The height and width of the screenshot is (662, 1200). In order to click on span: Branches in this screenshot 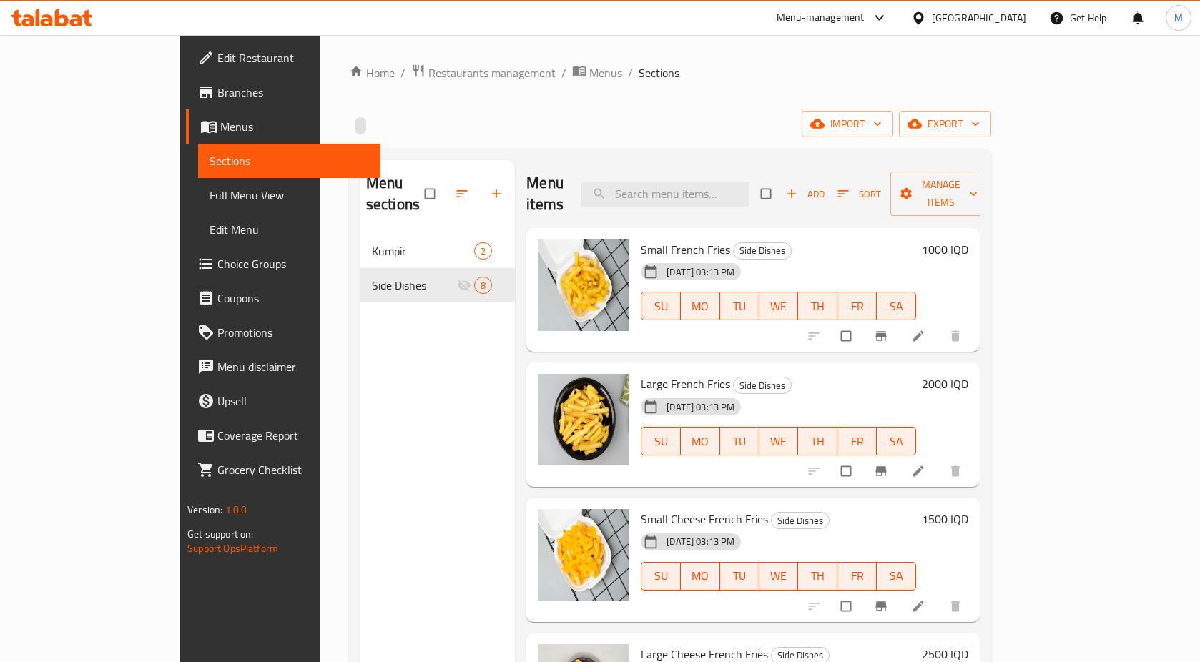, I will do `click(293, 92)`.